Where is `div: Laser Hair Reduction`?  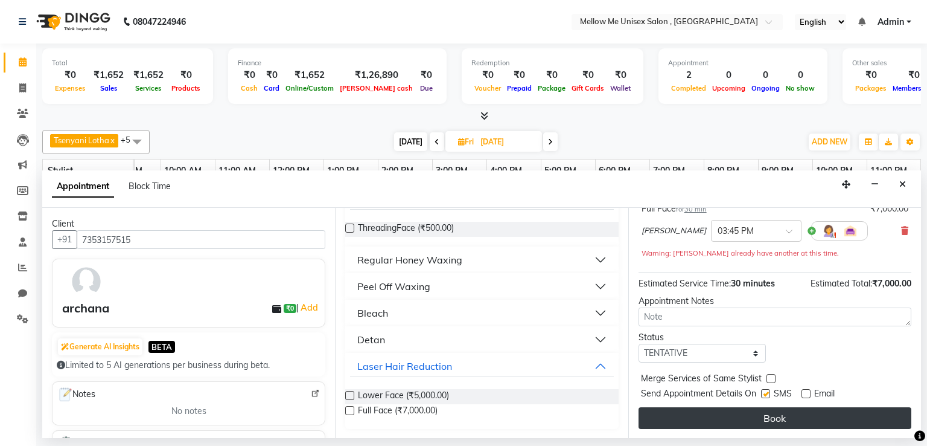
div: Laser Hair Reduction is located at coordinates (405, 366).